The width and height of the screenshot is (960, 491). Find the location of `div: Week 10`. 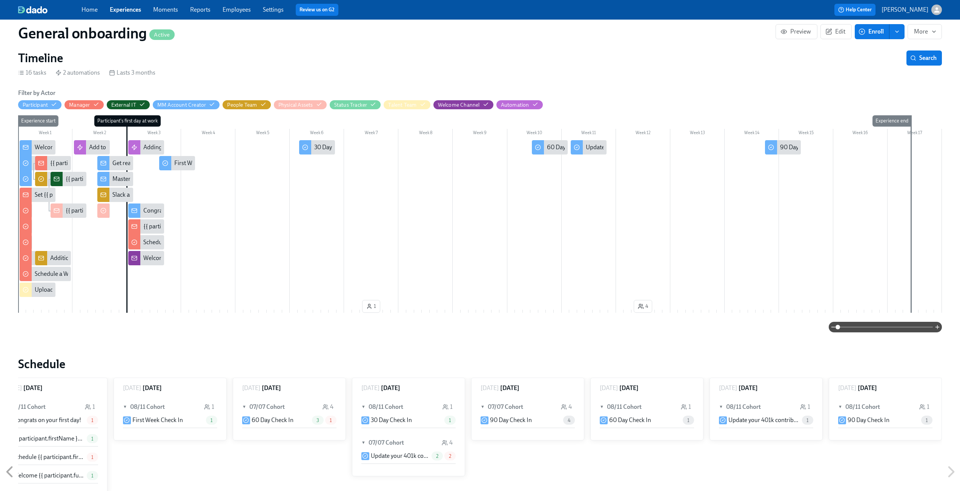

div: Week 10 is located at coordinates (534, 134).